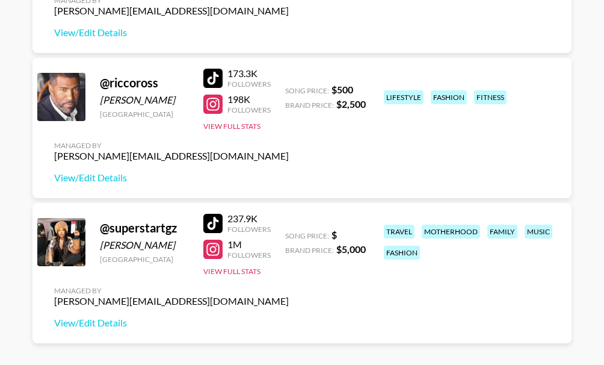 The image size is (604, 365). I want to click on div: @ riccoross, so click(144, 82).